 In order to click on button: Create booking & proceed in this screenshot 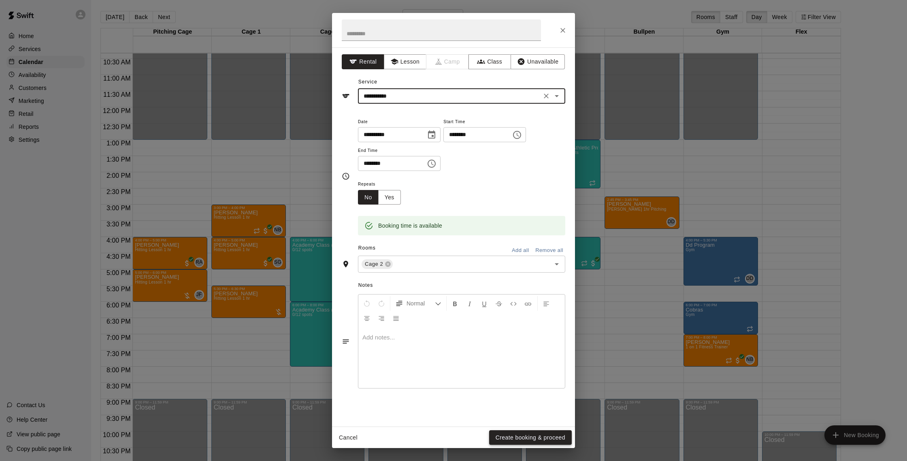, I will do `click(530, 437)`.